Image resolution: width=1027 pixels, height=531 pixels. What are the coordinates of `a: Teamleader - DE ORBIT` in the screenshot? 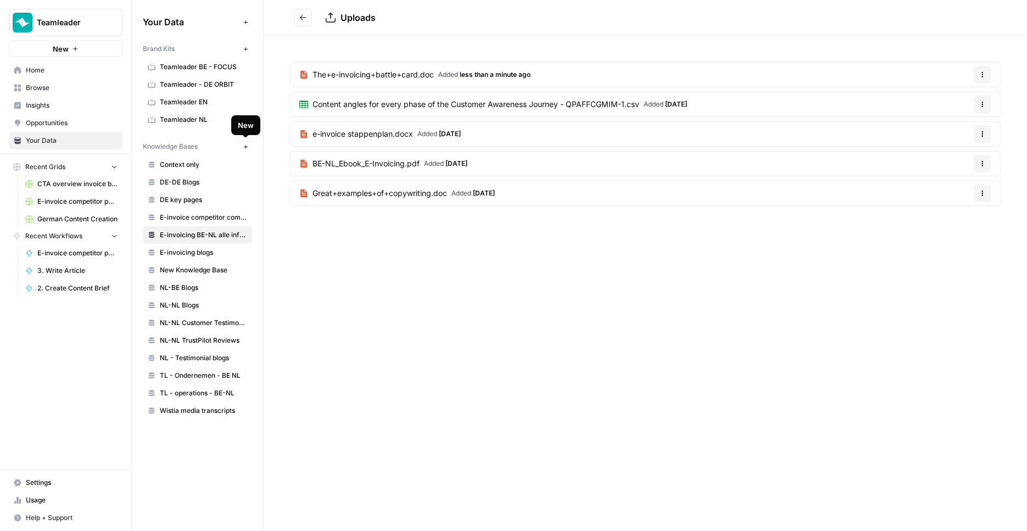 It's located at (197, 85).